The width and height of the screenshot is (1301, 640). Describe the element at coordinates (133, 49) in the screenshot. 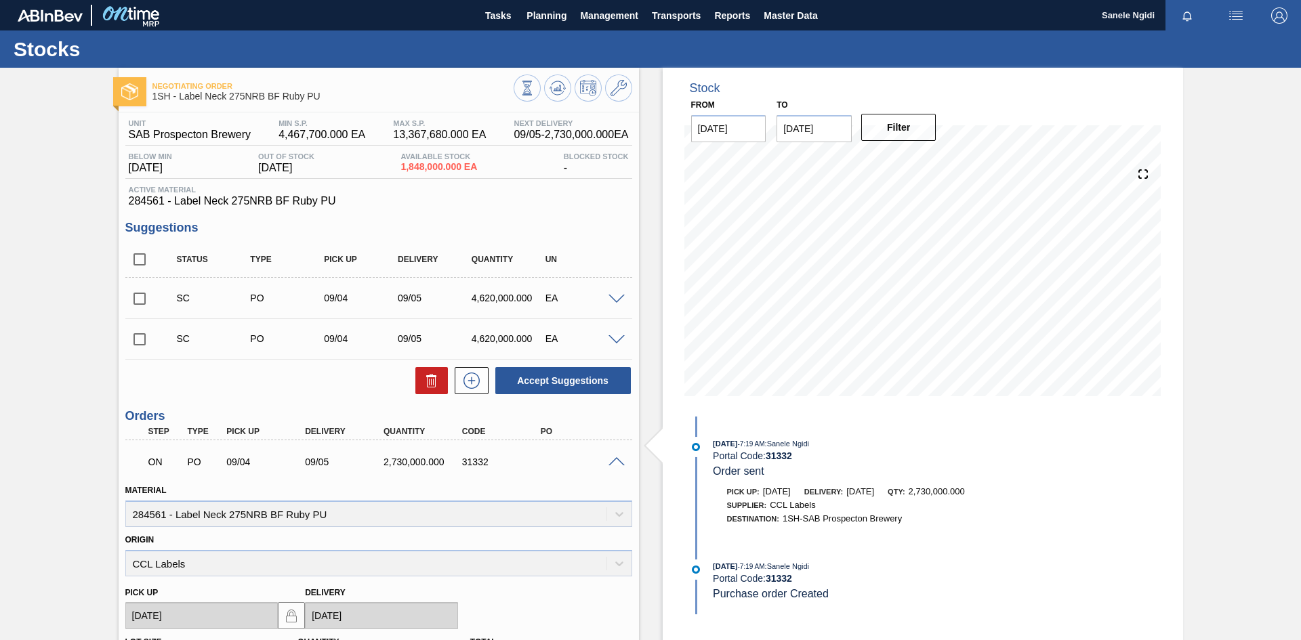

I see `h1: Stocks` at that location.